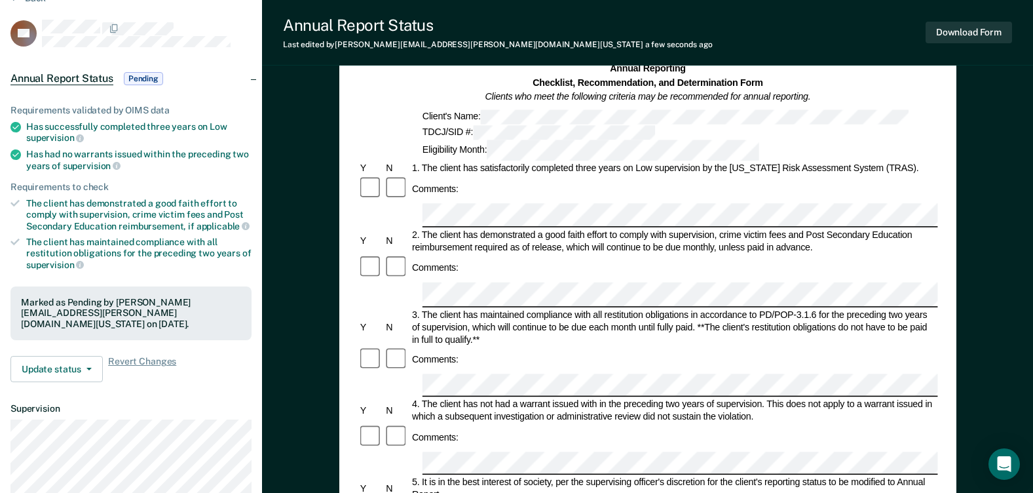  I want to click on span: a few seconds ago, so click(679, 45).